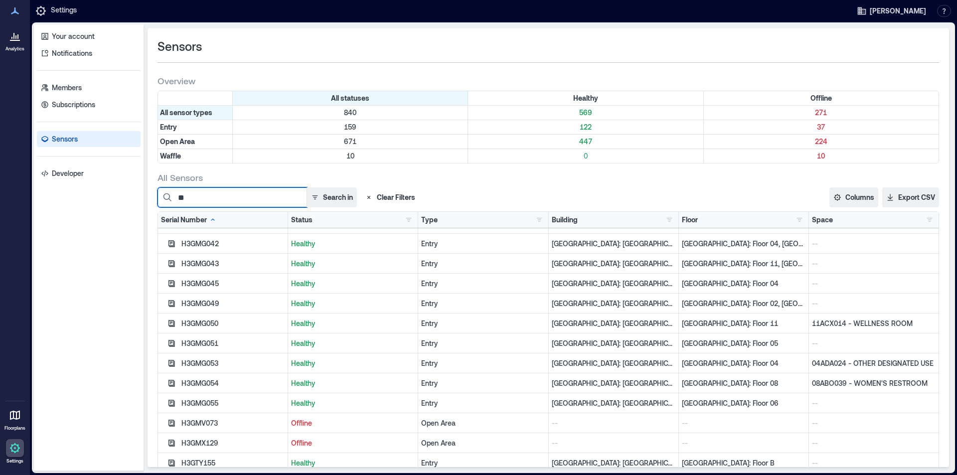 The height and width of the screenshot is (475, 957). I want to click on div: Filter by Type: Open Area, so click(195, 142).